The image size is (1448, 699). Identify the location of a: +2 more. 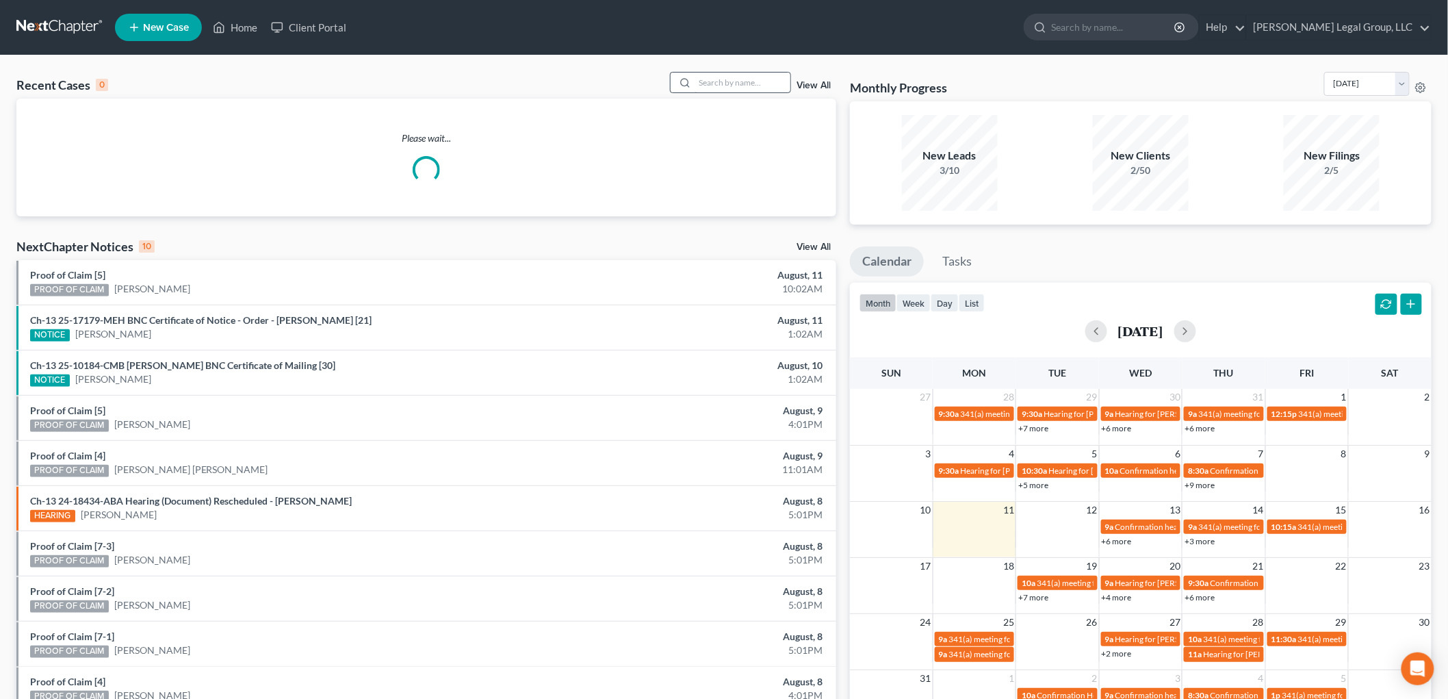
(1117, 653).